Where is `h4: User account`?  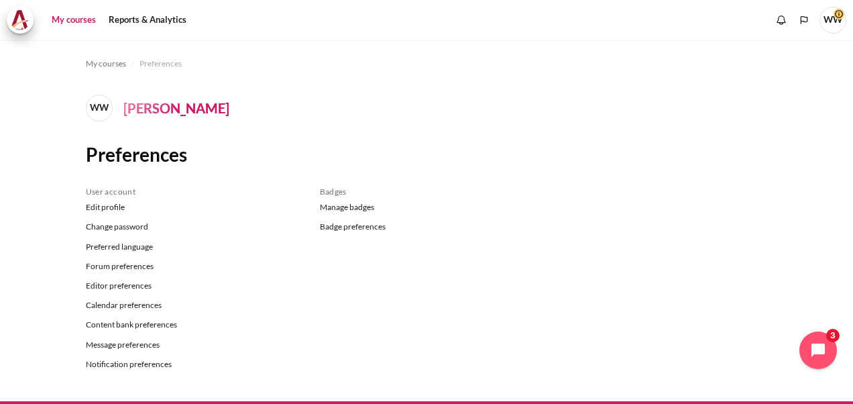
h4: User account is located at coordinates (192, 192).